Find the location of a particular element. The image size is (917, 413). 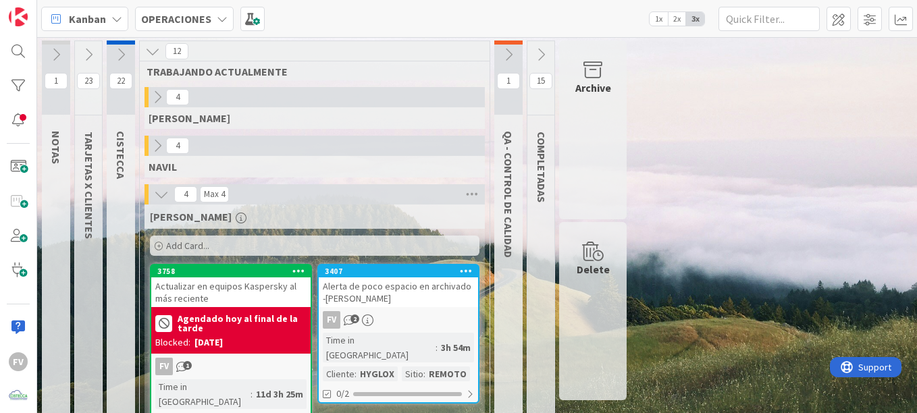

div: Cliente is located at coordinates (338, 374).